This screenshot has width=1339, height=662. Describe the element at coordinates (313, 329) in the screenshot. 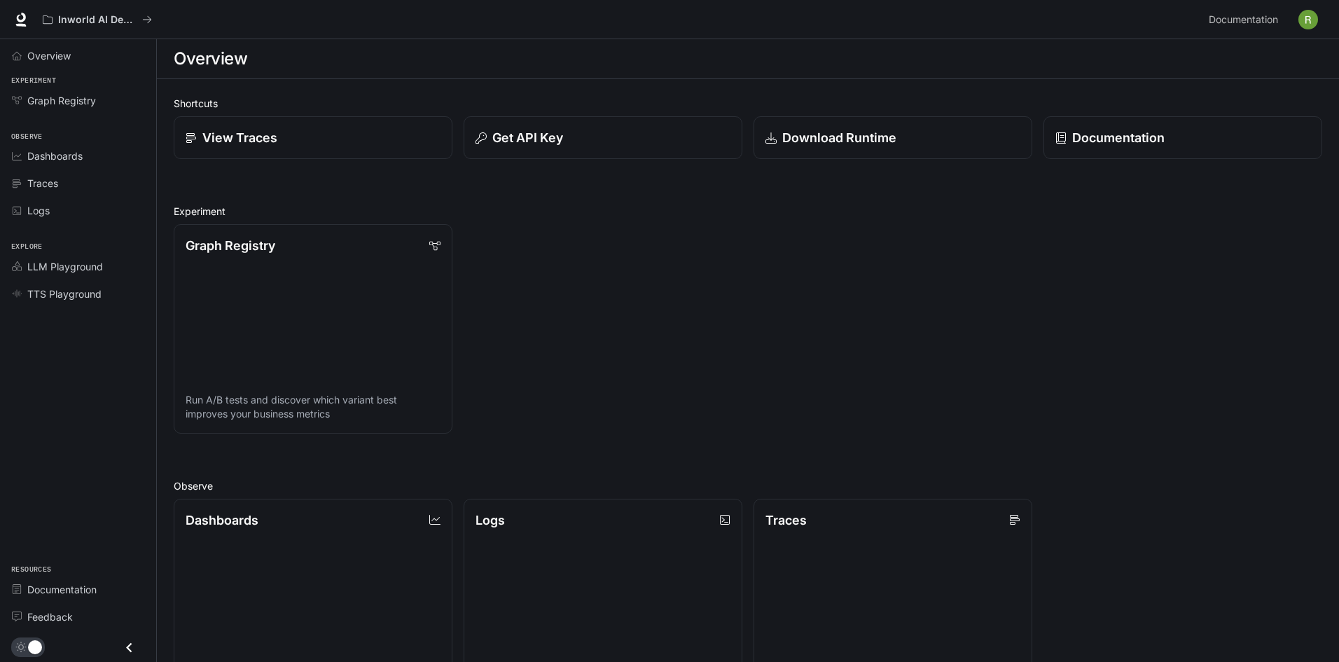

I see `a: Graph RegistryRun A/B tests and discover which variant best improves your business metrics` at that location.